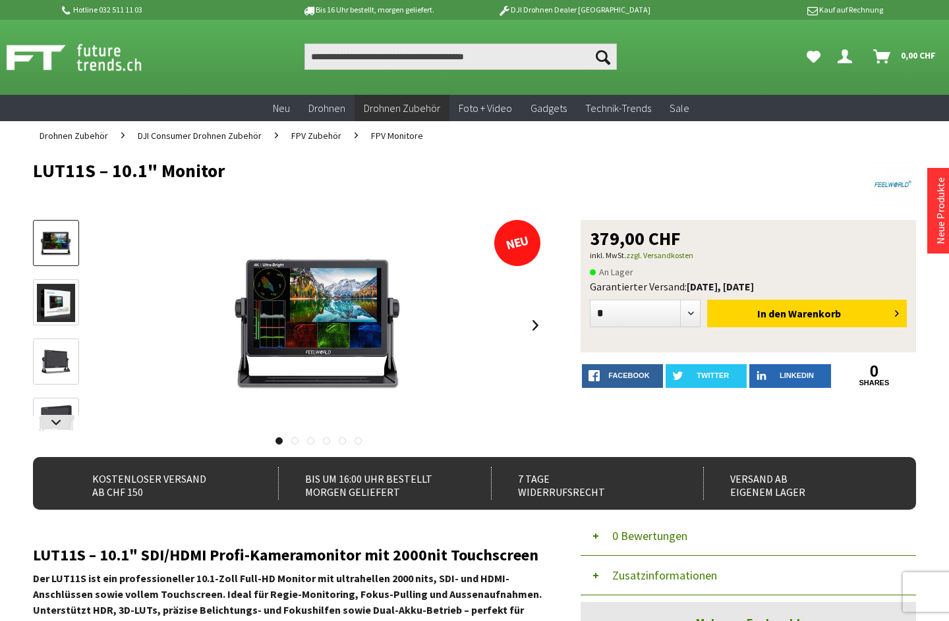 This screenshot has height=621, width=949. I want to click on img: Shop Futuretrends - zur Startseite wechseln, so click(88, 57).